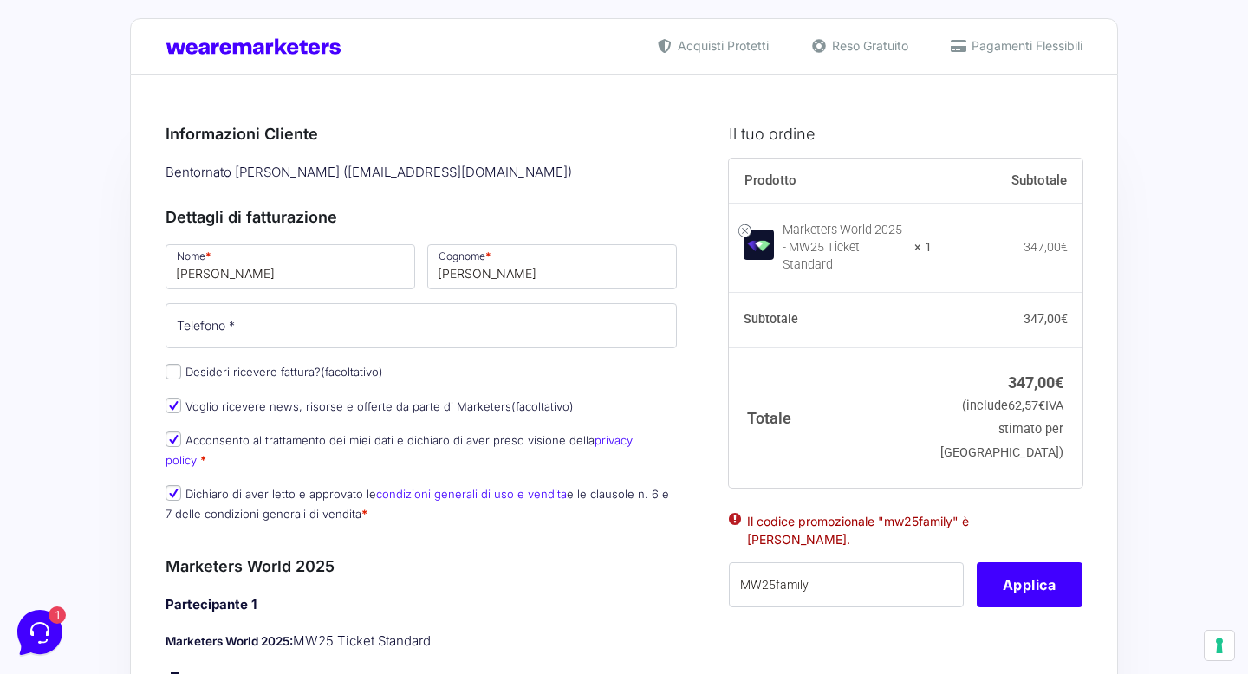  Describe the element at coordinates (421, 641) in the screenshot. I see `p: MW25 Ticket Standard` at that location.